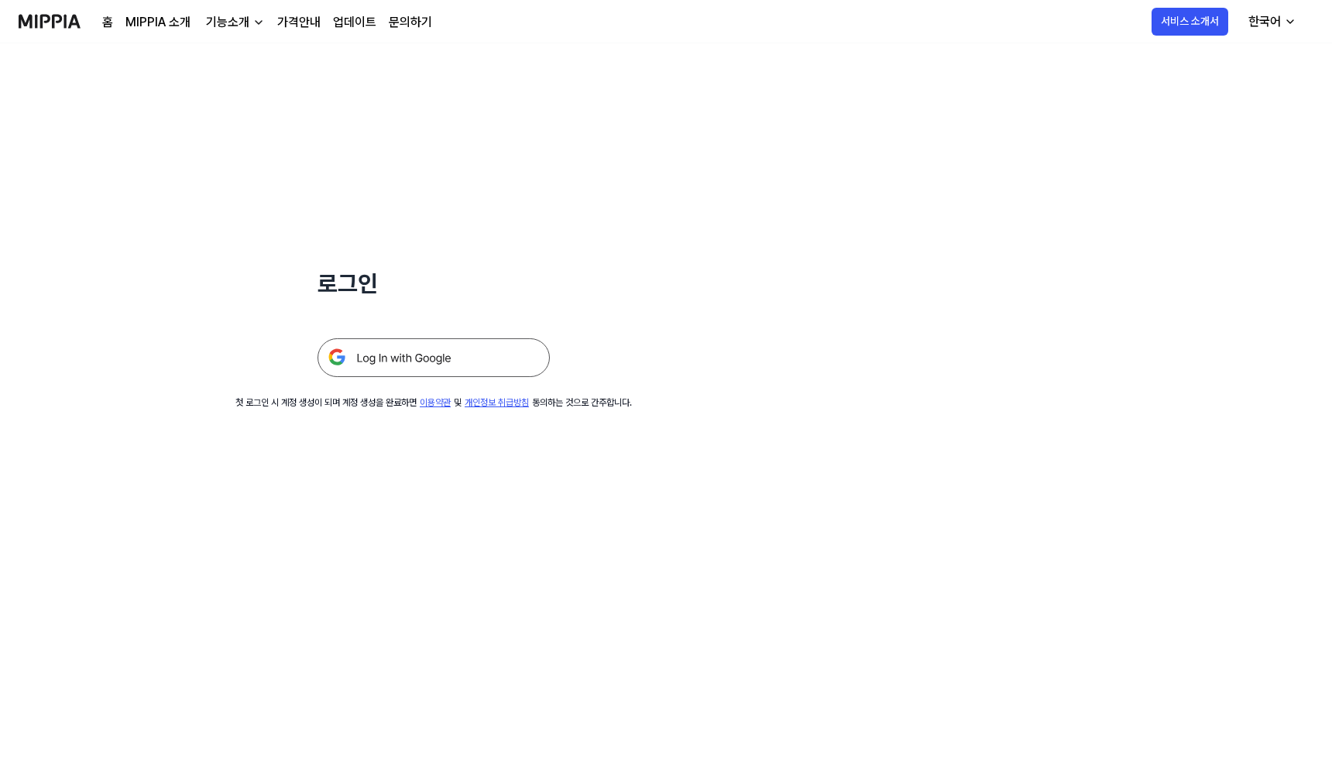 This screenshot has width=1332, height=768. What do you see at coordinates (1189, 22) in the screenshot?
I see `a: 서비스 소개서` at bounding box center [1189, 22].